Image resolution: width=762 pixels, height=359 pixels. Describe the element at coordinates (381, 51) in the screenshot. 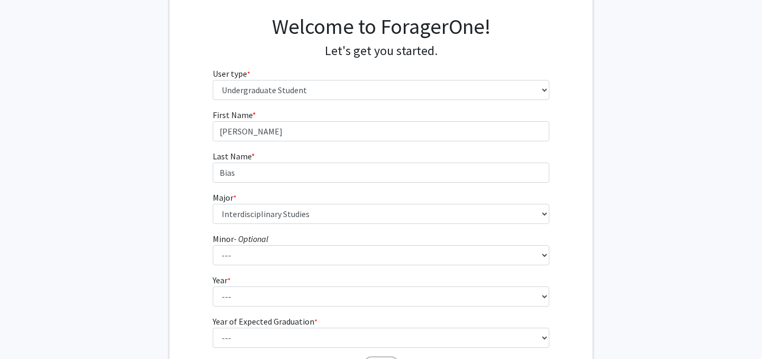

I see `h4: Let's get you started.` at that location.